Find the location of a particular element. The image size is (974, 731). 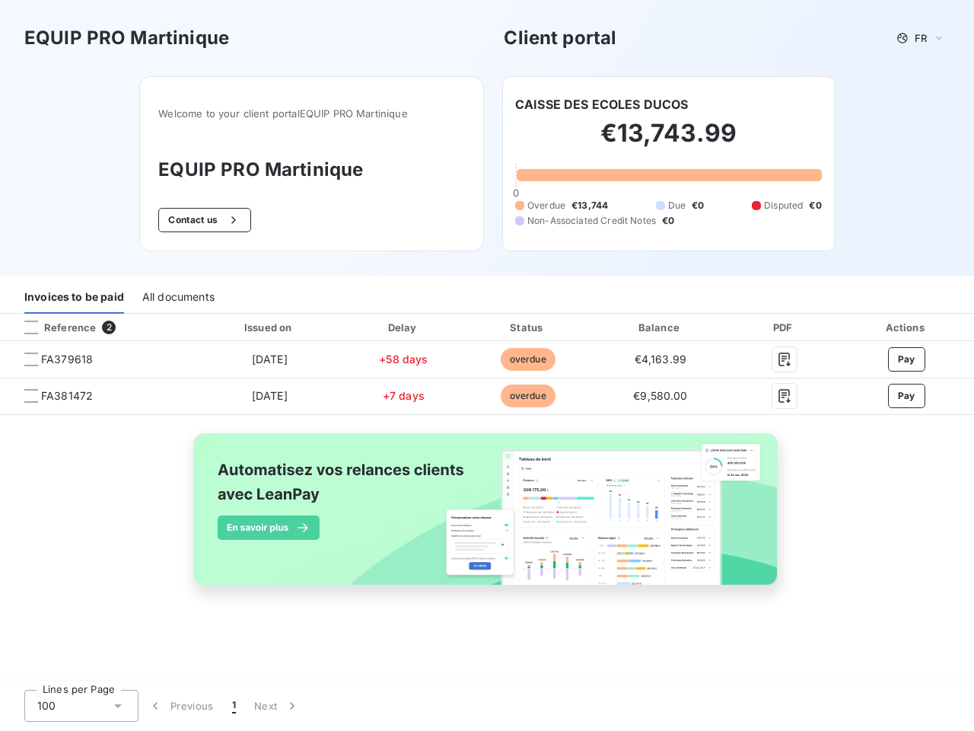

div: Issued on is located at coordinates (269, 327).